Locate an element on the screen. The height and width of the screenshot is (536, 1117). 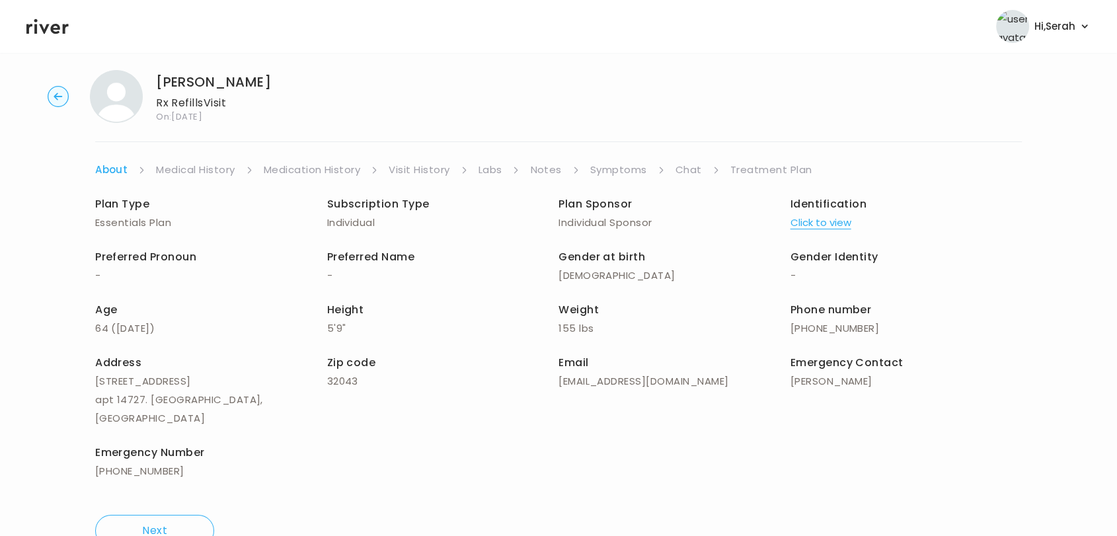
span: Age is located at coordinates (106, 309).